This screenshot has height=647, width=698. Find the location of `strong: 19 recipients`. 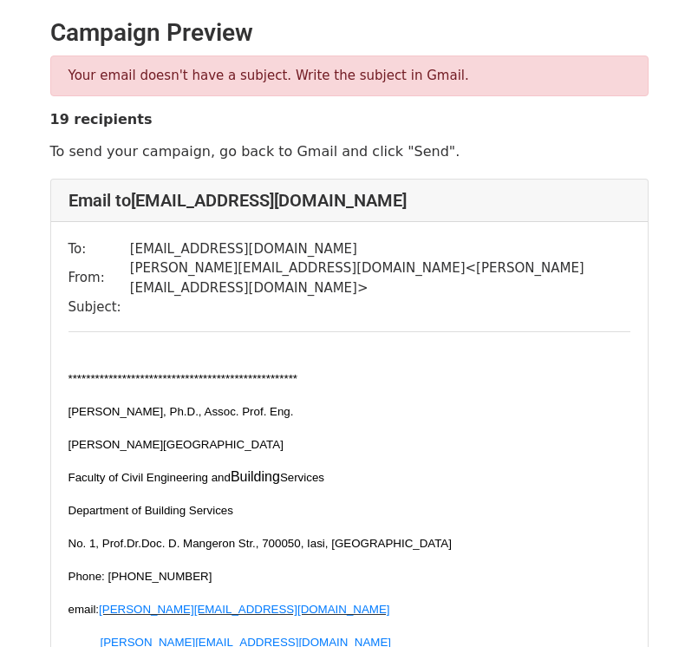

strong: 19 recipients is located at coordinates (102, 119).